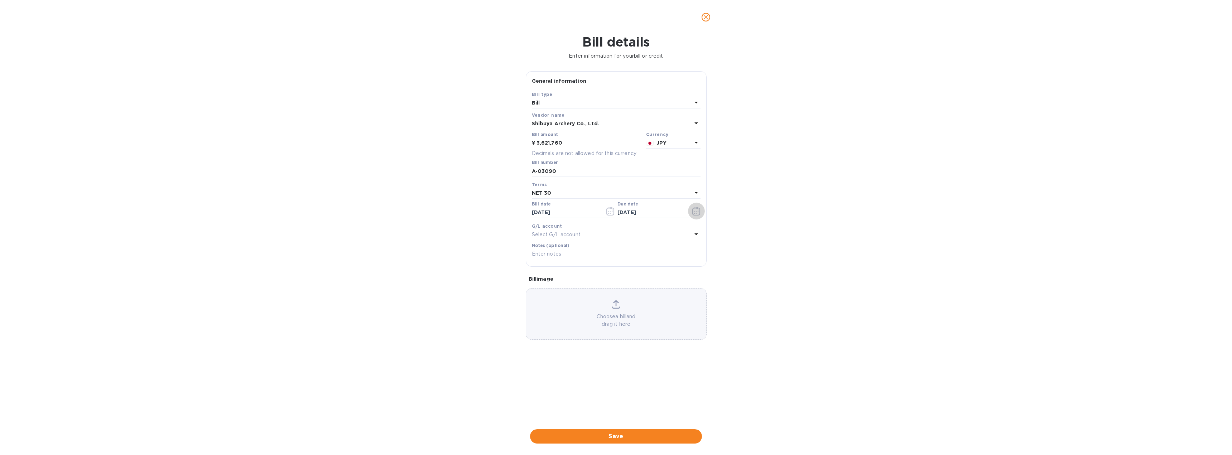 This screenshot has height=455, width=1232. I want to click on b: JPY, so click(661, 143).